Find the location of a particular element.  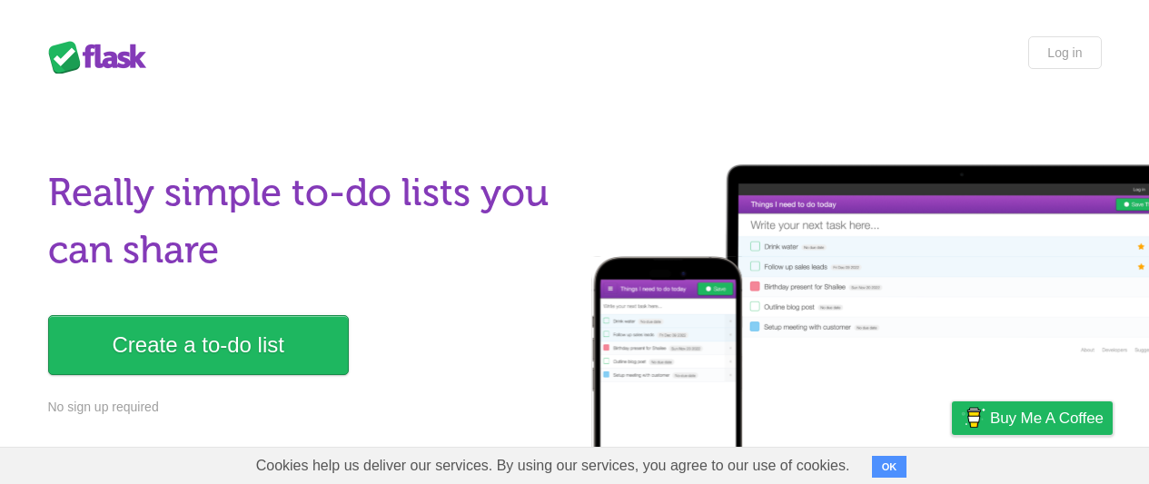

span: Buy me a coffee is located at coordinates (1047, 418).